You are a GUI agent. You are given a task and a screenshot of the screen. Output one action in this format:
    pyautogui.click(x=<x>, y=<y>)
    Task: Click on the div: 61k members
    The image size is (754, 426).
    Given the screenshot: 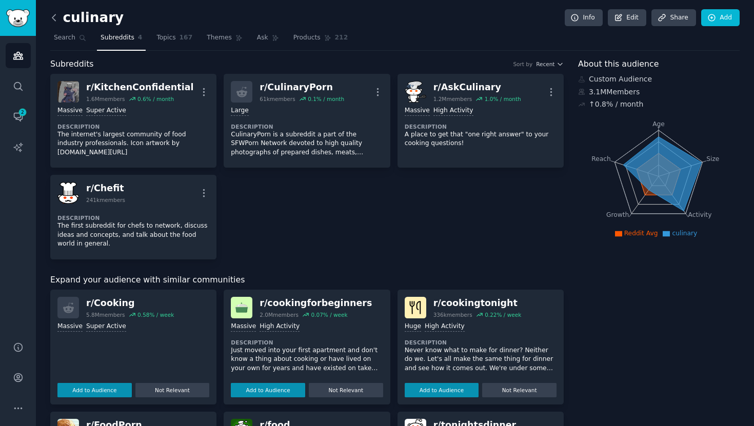 What is the action you would take?
    pyautogui.click(x=277, y=99)
    